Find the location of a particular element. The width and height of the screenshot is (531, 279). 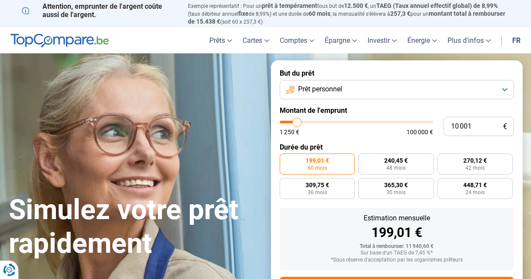

span: 309,75 € is located at coordinates (317, 185).